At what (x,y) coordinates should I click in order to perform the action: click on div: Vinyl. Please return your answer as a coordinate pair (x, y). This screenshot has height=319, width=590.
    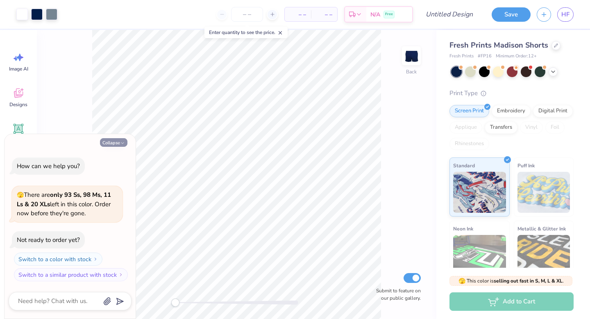
    Looking at the image, I should click on (532, 128).